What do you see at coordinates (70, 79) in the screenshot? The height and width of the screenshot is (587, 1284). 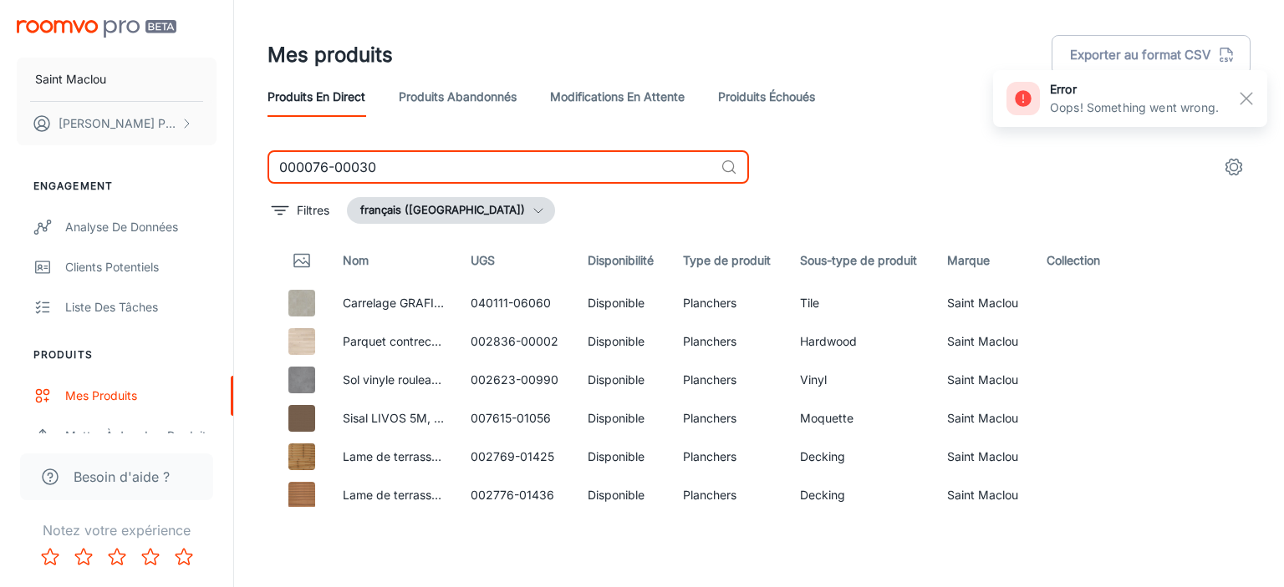 I see `p: Saint Maclou` at bounding box center [70, 79].